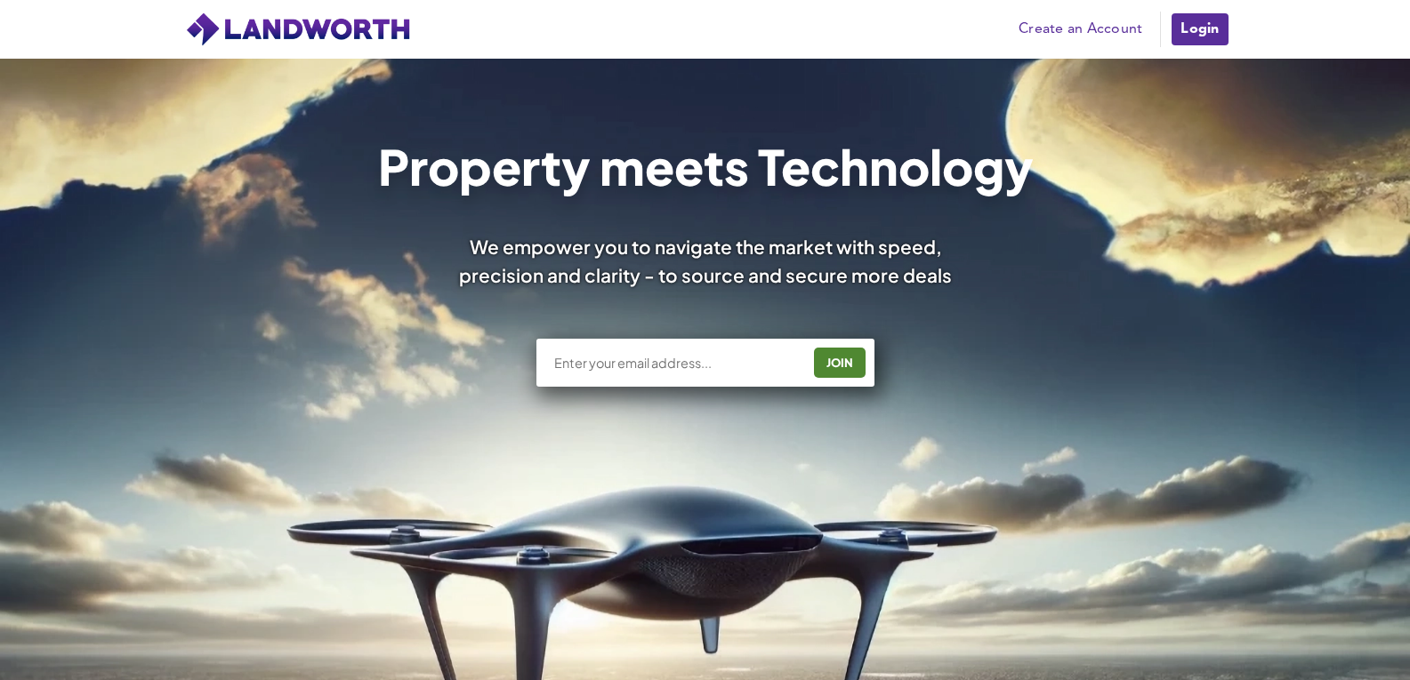  What do you see at coordinates (676, 363) in the screenshot?
I see `input: Enter your email address...` at bounding box center [676, 363].